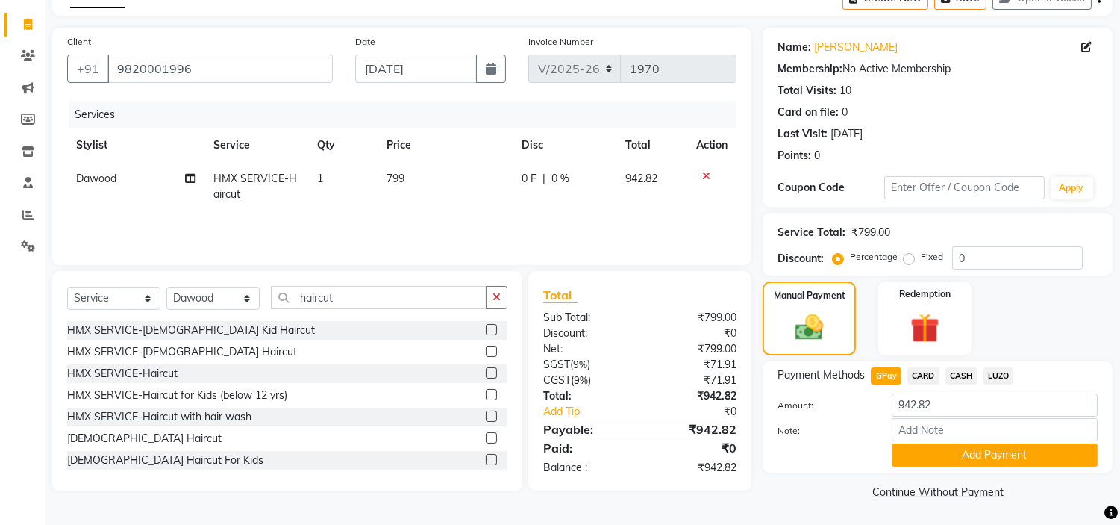  What do you see at coordinates (79, 42) in the screenshot?
I see `label: Client` at bounding box center [79, 42].